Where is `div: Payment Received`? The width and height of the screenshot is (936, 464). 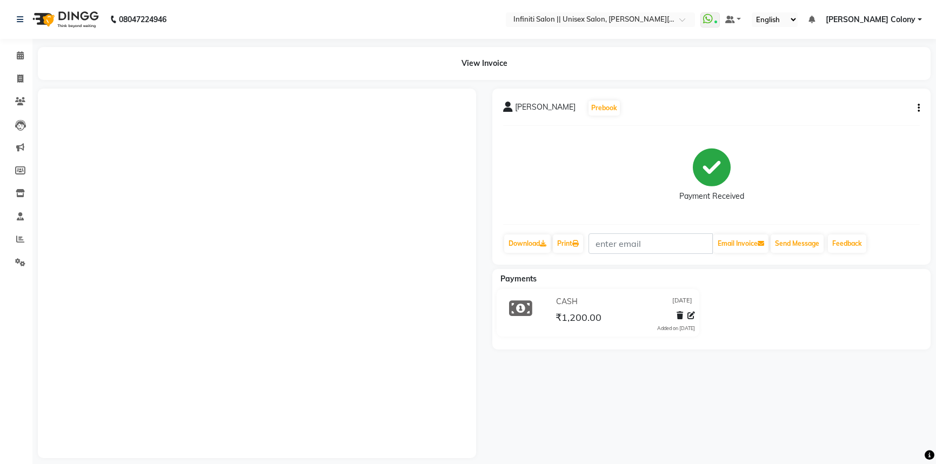 div: Payment Received is located at coordinates (712, 196).